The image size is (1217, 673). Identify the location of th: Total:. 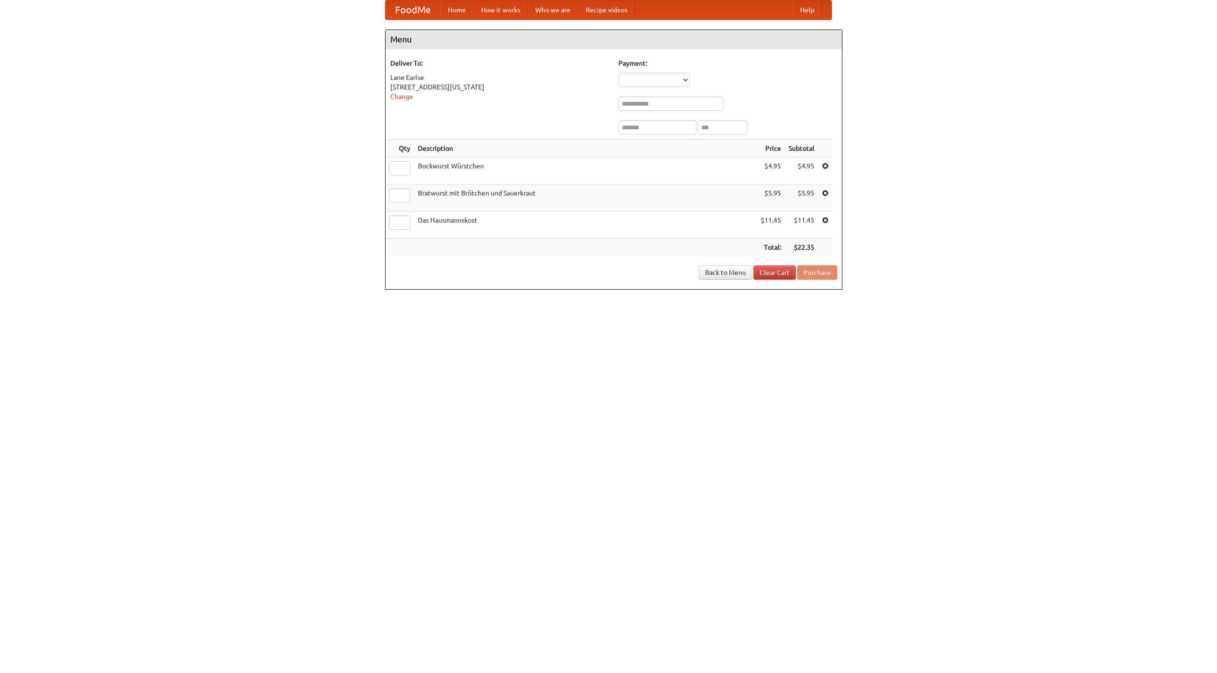
(771, 247).